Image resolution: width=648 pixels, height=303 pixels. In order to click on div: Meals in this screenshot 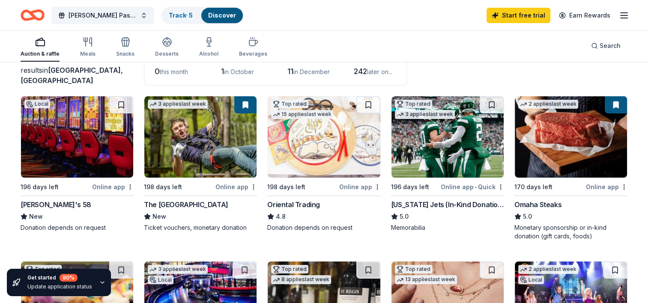, I will do `click(88, 54)`.